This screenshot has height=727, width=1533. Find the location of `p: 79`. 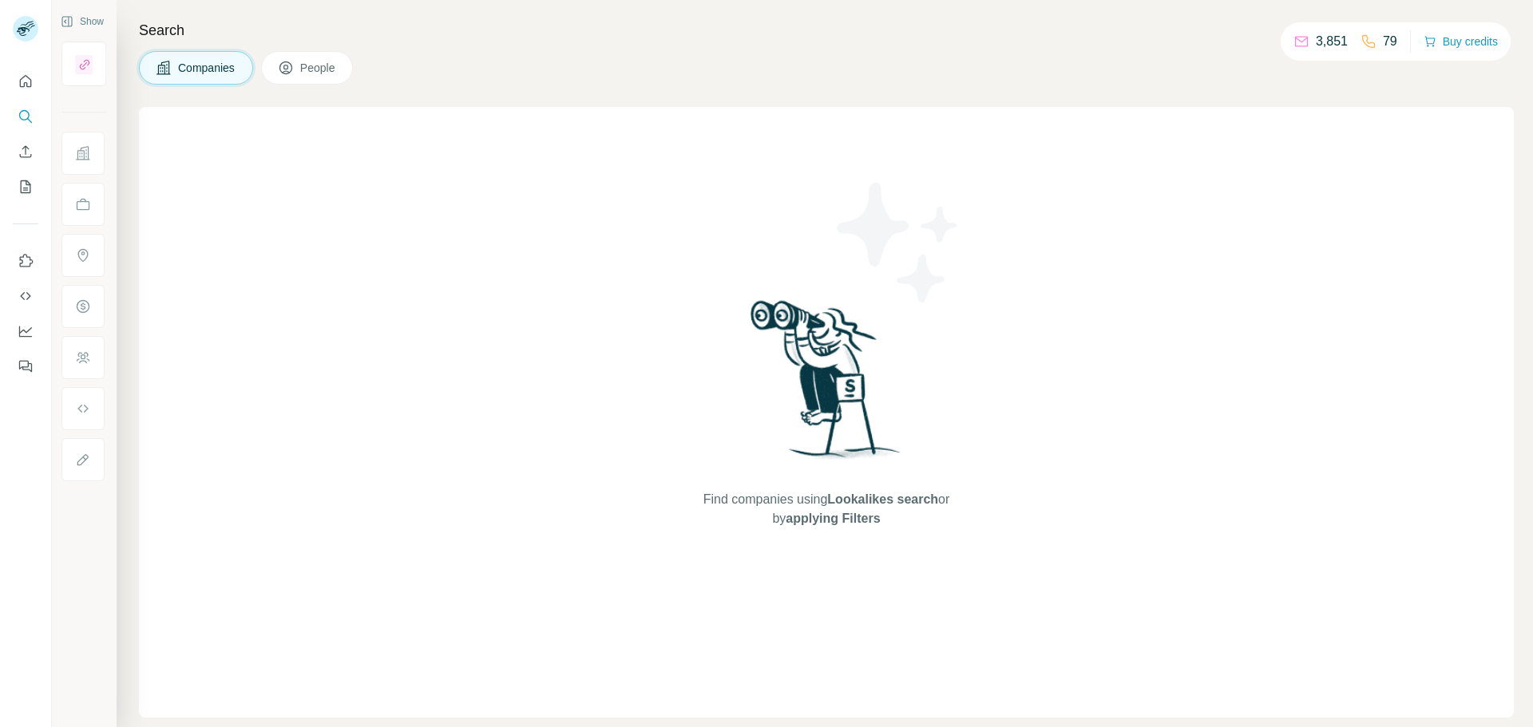

p: 79 is located at coordinates (1390, 42).